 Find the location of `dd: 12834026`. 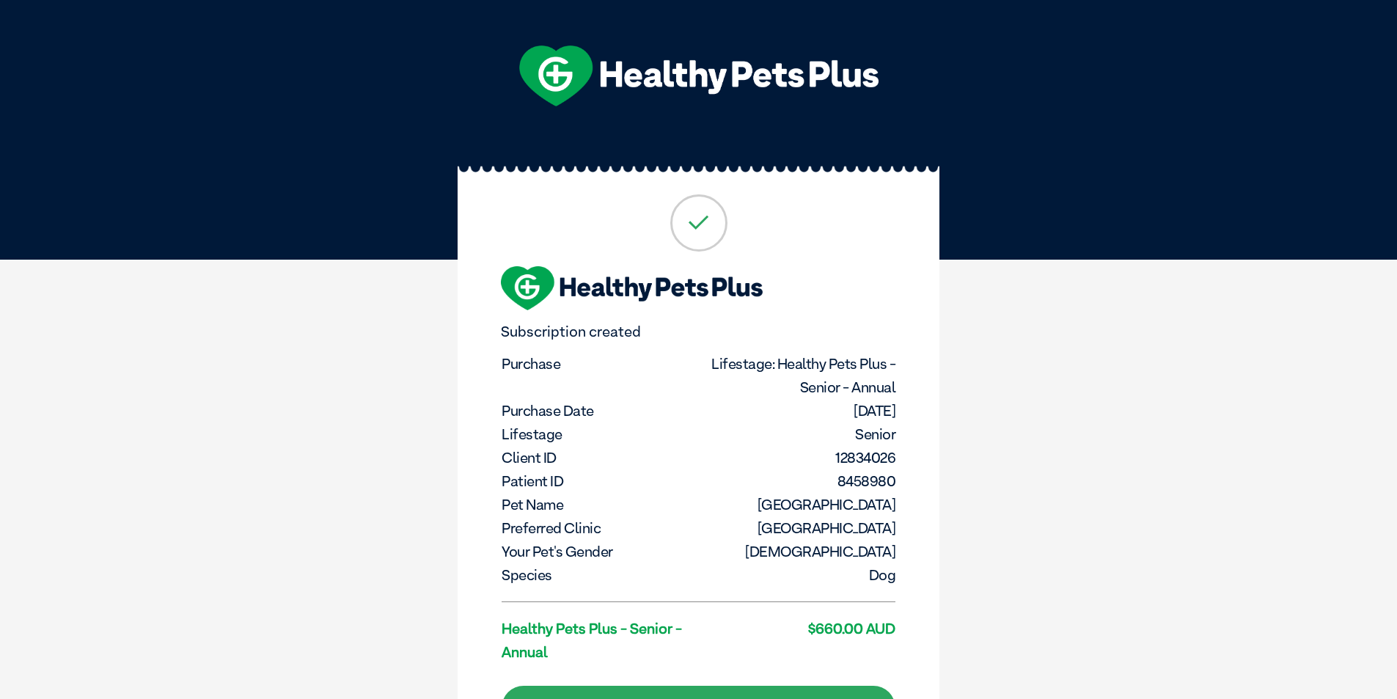

dd: 12834026 is located at coordinates (798, 458).